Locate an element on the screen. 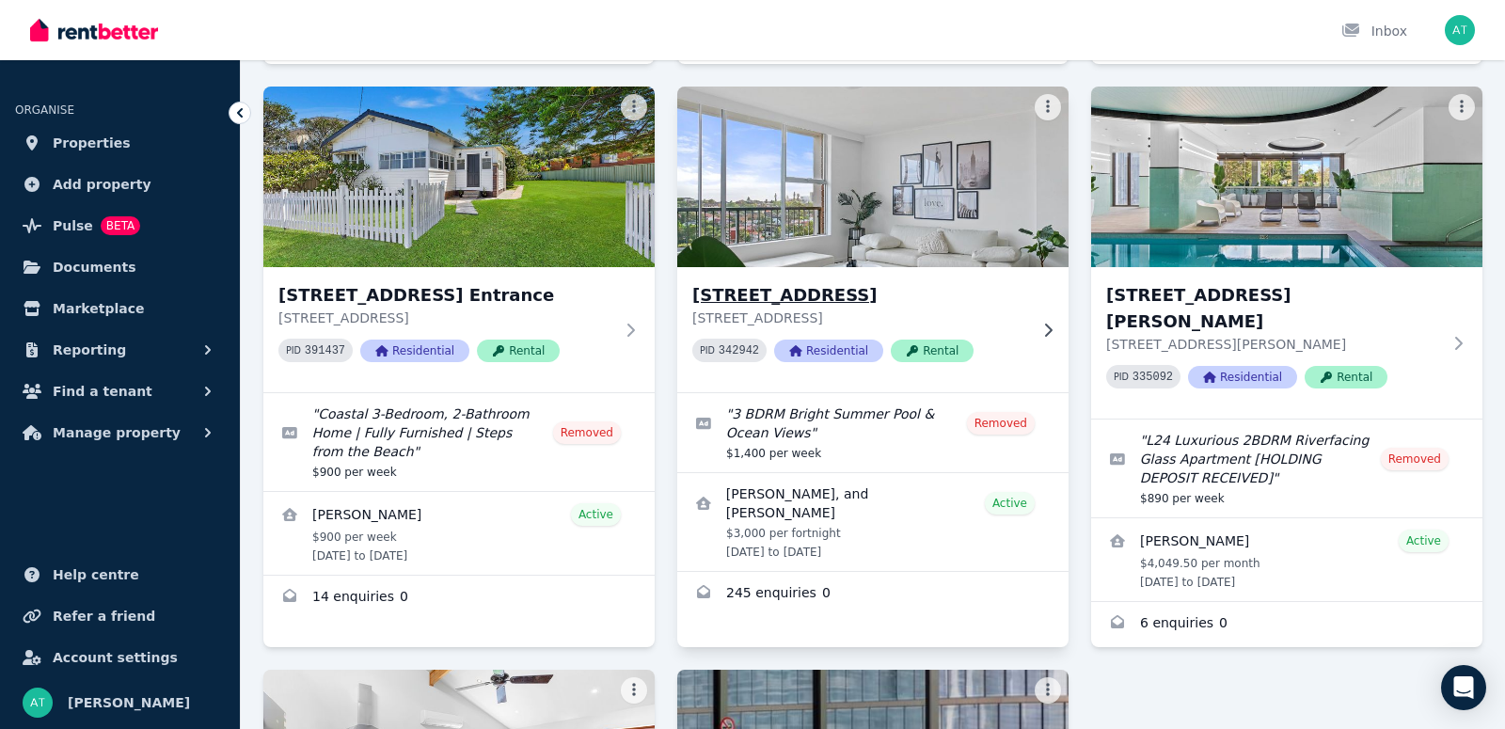 Image resolution: width=1505 pixels, height=729 pixels. span: Documents is located at coordinates (94, 267).